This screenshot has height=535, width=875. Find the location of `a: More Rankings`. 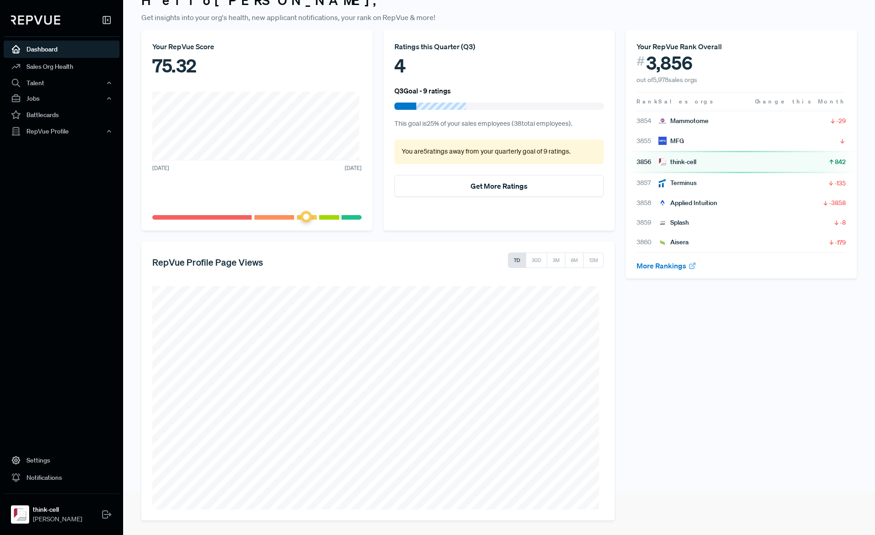

a: More Rankings is located at coordinates (667, 266).